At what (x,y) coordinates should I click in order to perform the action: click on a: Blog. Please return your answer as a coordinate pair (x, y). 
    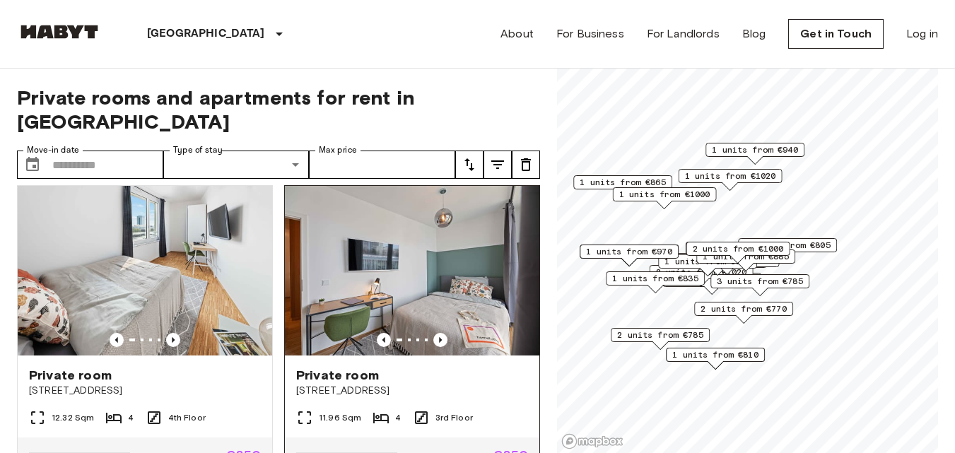
    Looking at the image, I should click on (755, 34).